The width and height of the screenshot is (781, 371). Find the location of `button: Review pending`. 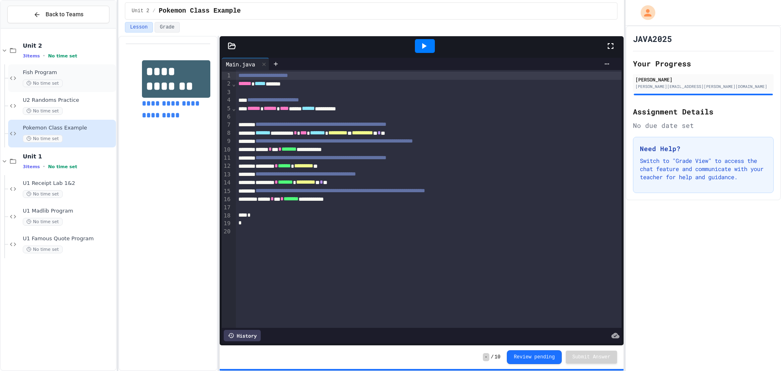

button: Review pending is located at coordinates (534, 357).